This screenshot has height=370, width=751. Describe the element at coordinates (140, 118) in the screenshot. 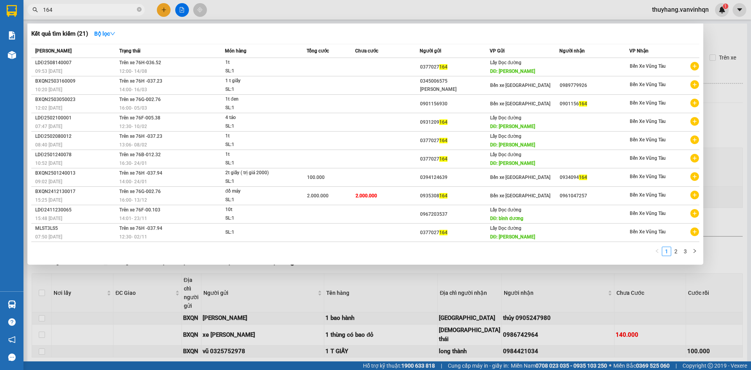

I see `span: Trên xe 76F-005.38` at that location.